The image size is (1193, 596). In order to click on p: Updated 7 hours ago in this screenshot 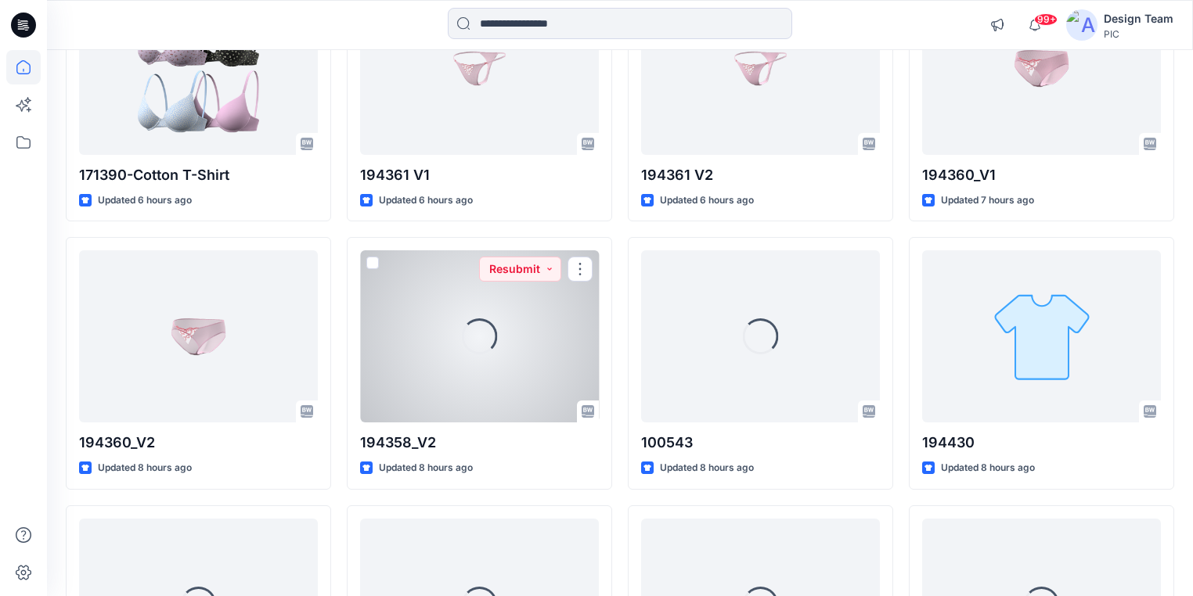, I will do `click(987, 200)`.